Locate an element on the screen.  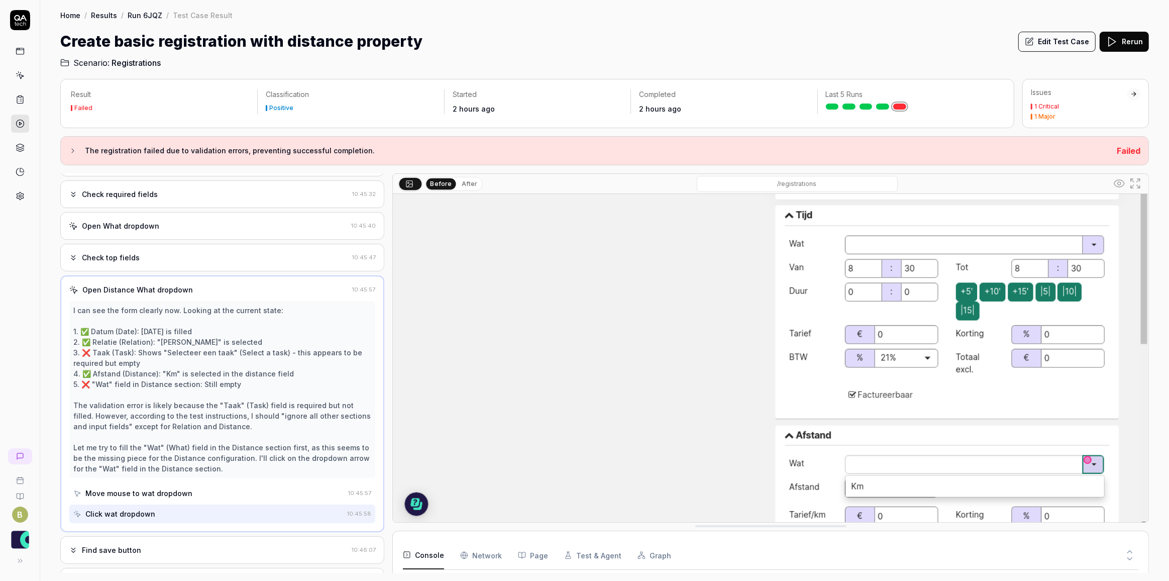
p: Last 5 Runs is located at coordinates (911, 94).